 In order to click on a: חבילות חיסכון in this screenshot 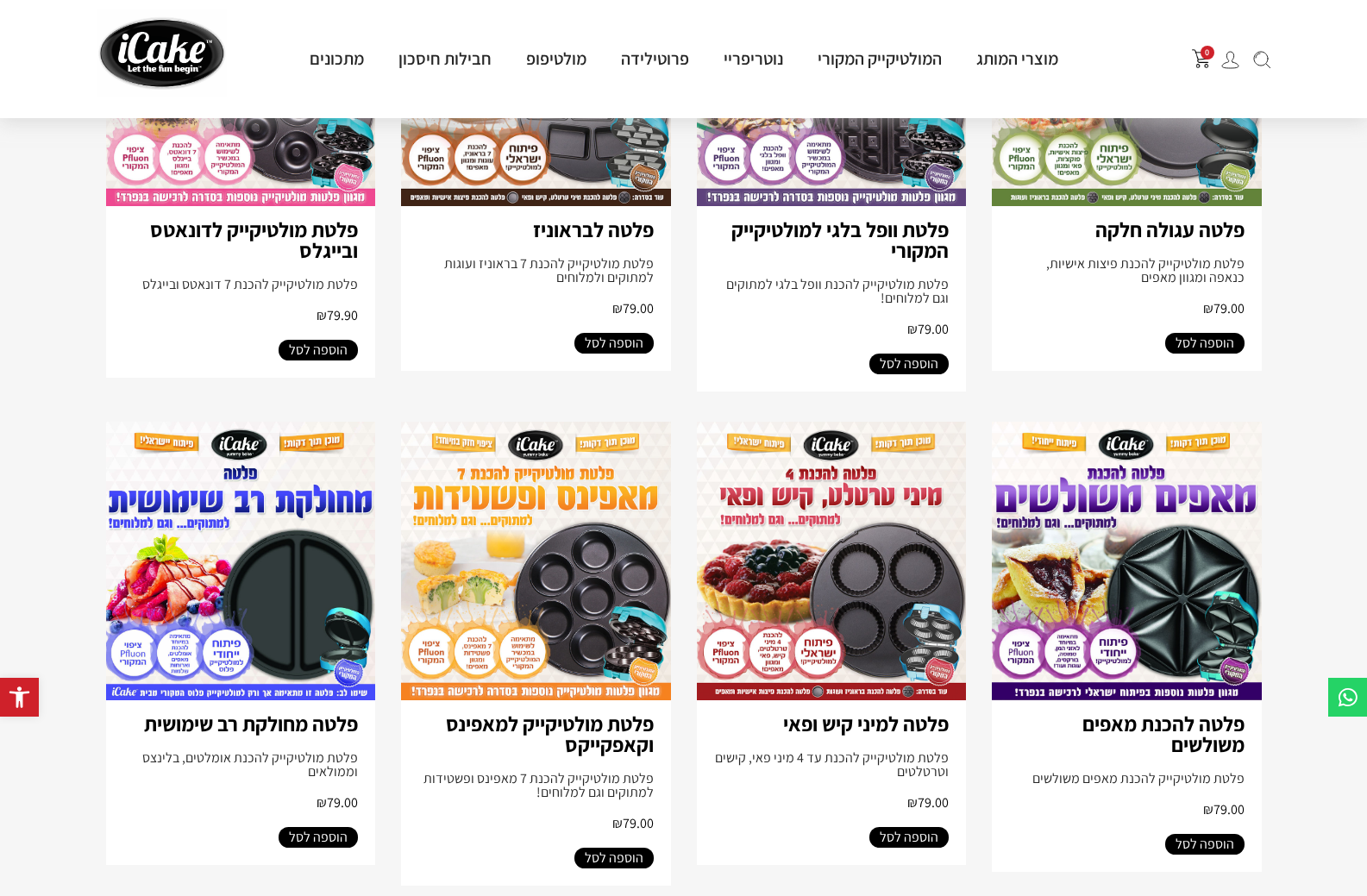, I will do `click(445, 59)`.